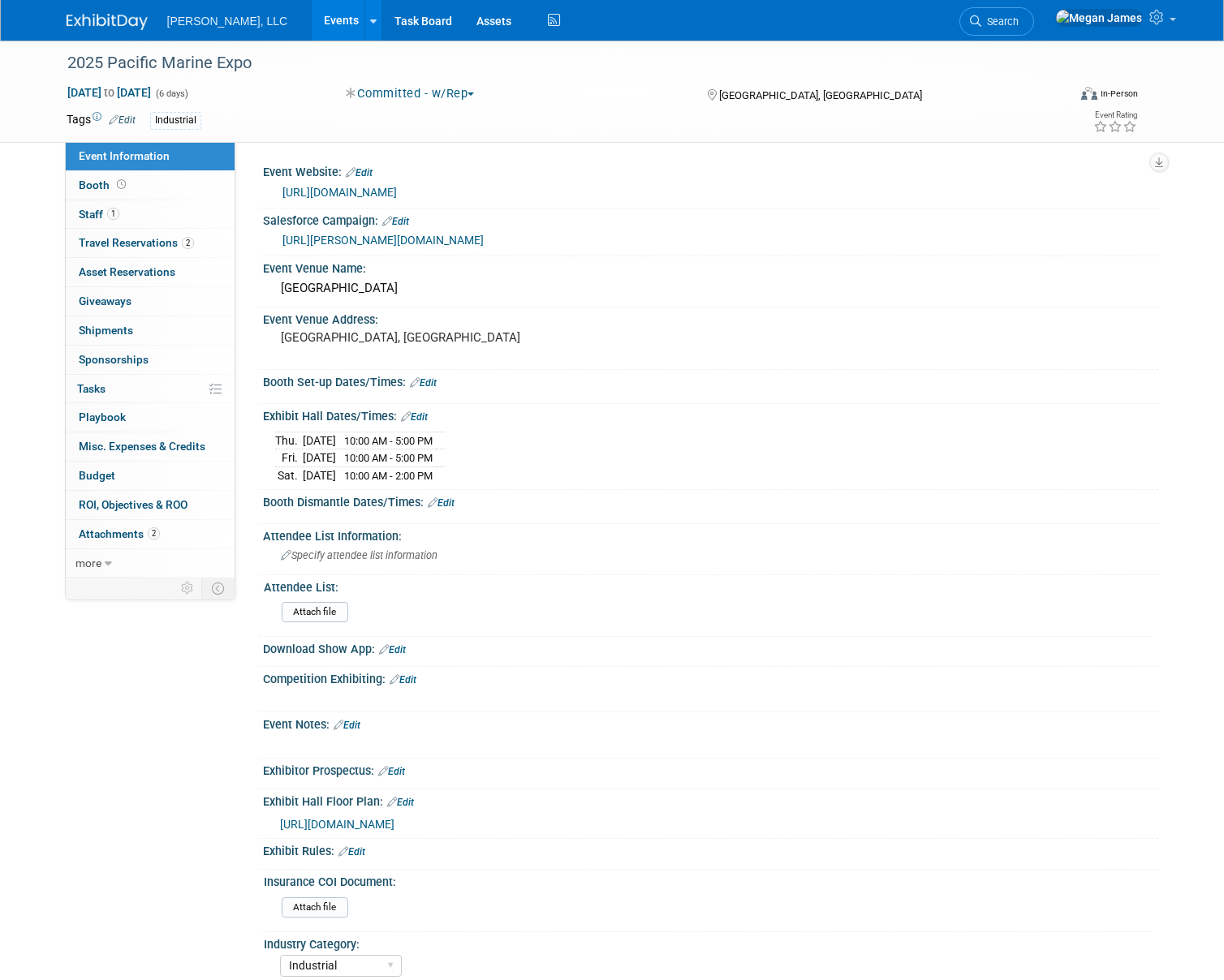 Image resolution: width=1224 pixels, height=980 pixels. Describe the element at coordinates (707, 879) in the screenshot. I see `div: Insurance COI Document:` at that location.